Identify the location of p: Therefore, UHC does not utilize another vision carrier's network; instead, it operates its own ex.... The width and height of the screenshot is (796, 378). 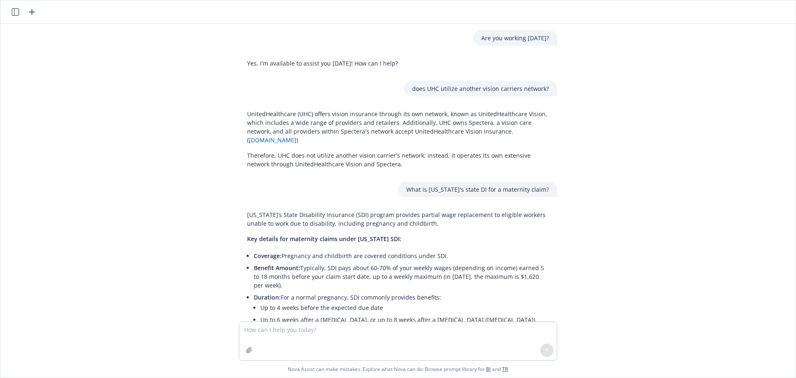
(398, 160).